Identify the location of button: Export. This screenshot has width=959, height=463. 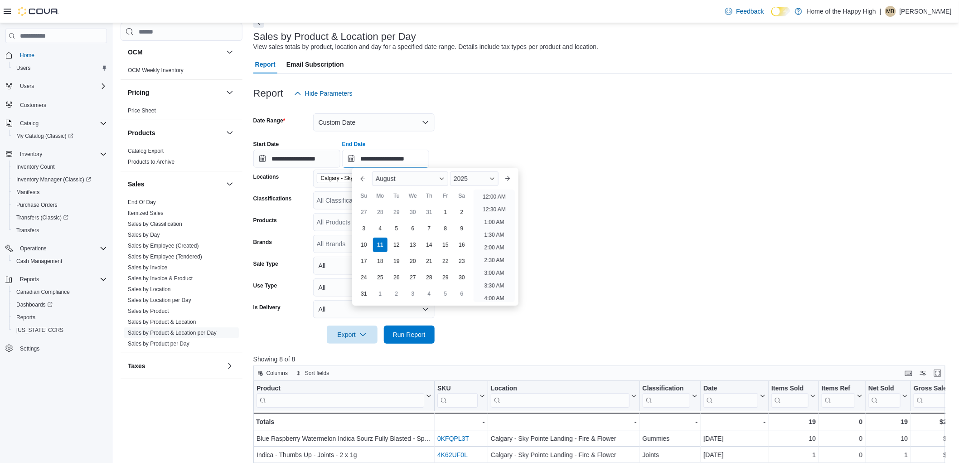
(352, 334).